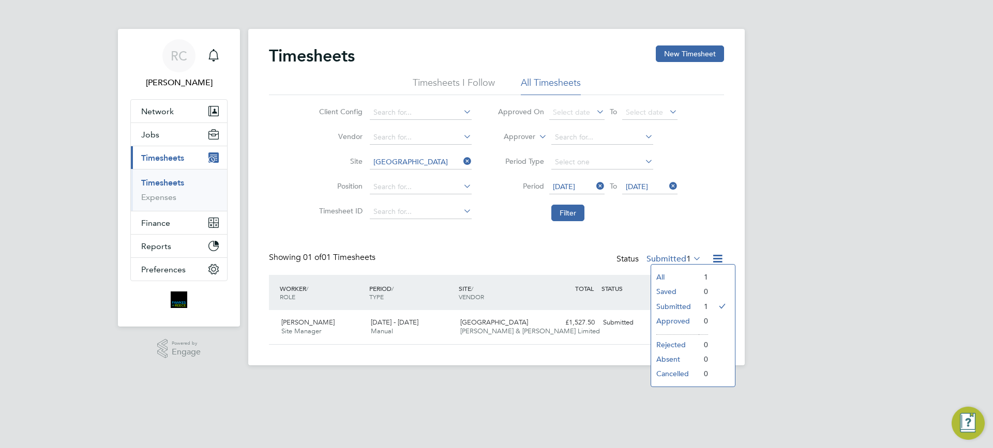 The width and height of the screenshot is (993, 448). Describe the element at coordinates (339, 112) in the screenshot. I see `label: Client Config` at that location.